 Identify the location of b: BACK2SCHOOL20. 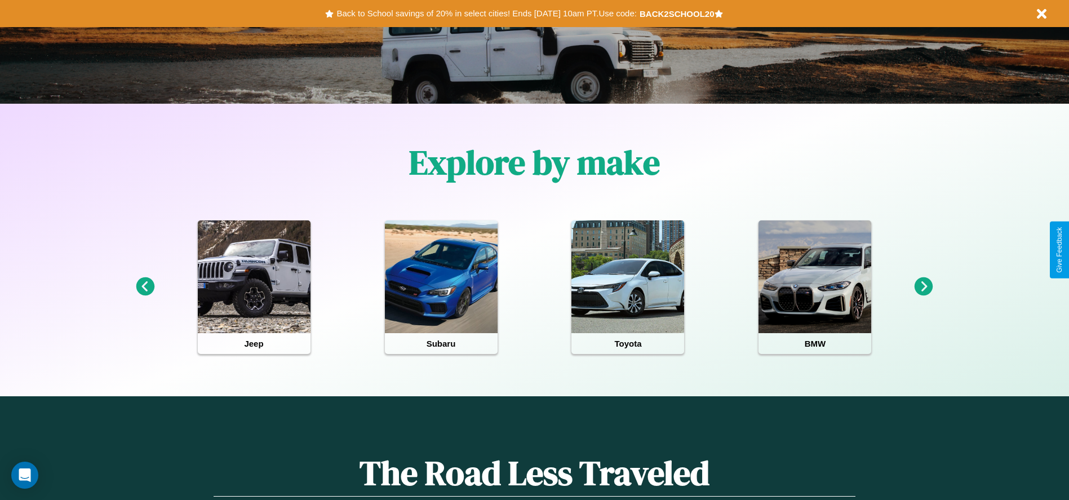
(677, 14).